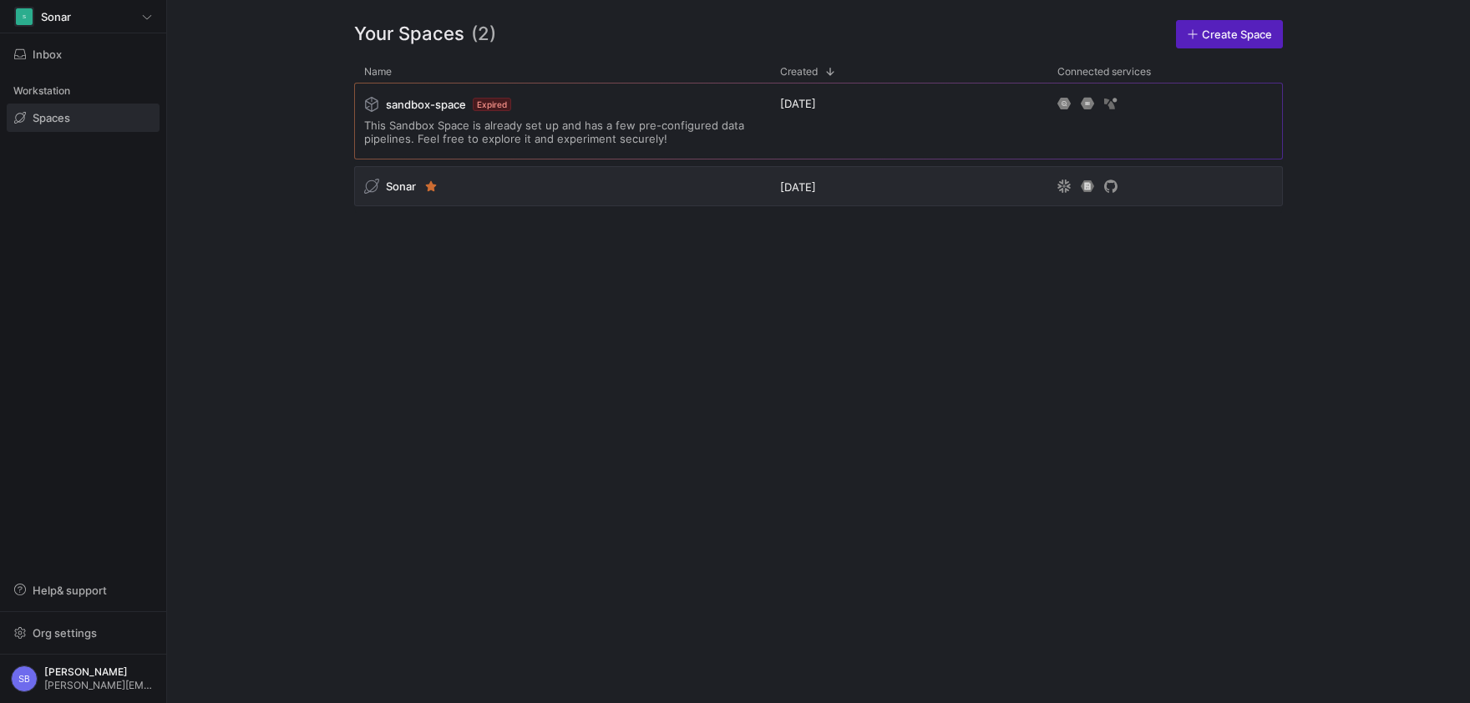 This screenshot has width=1470, height=703. I want to click on span: Your Spaces, so click(409, 34).